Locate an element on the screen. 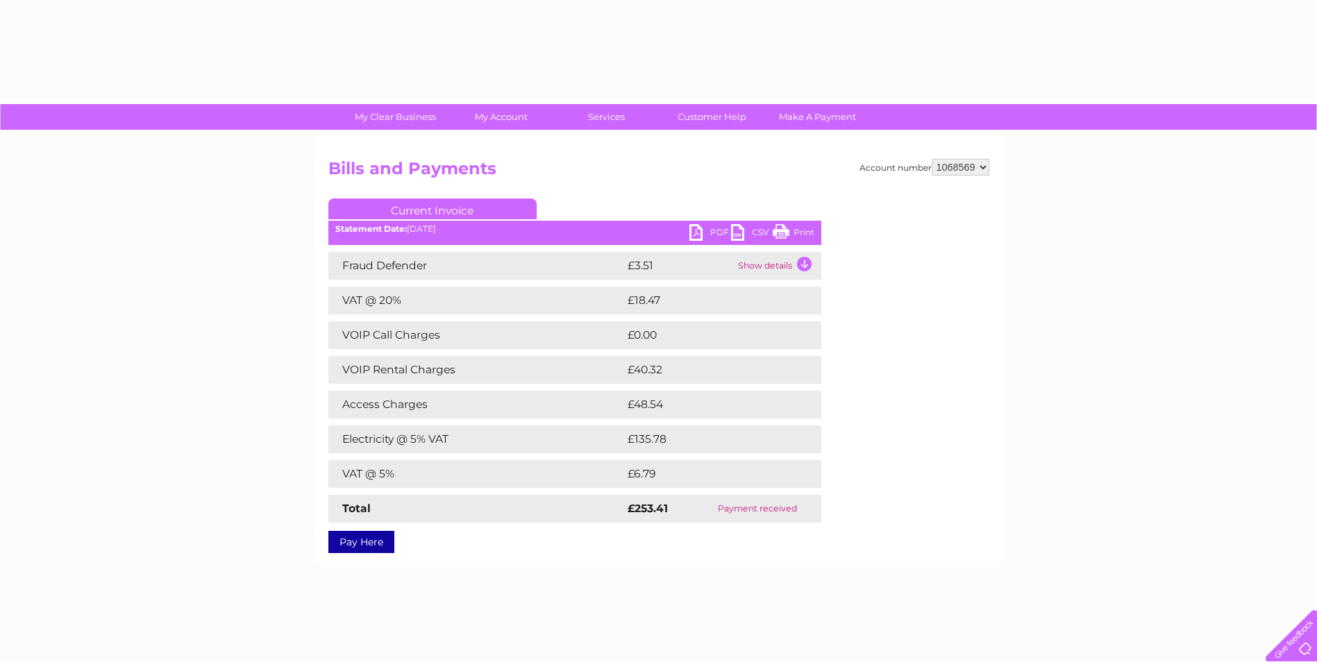 This screenshot has width=1317, height=662. a: Pay Here is located at coordinates (361, 542).